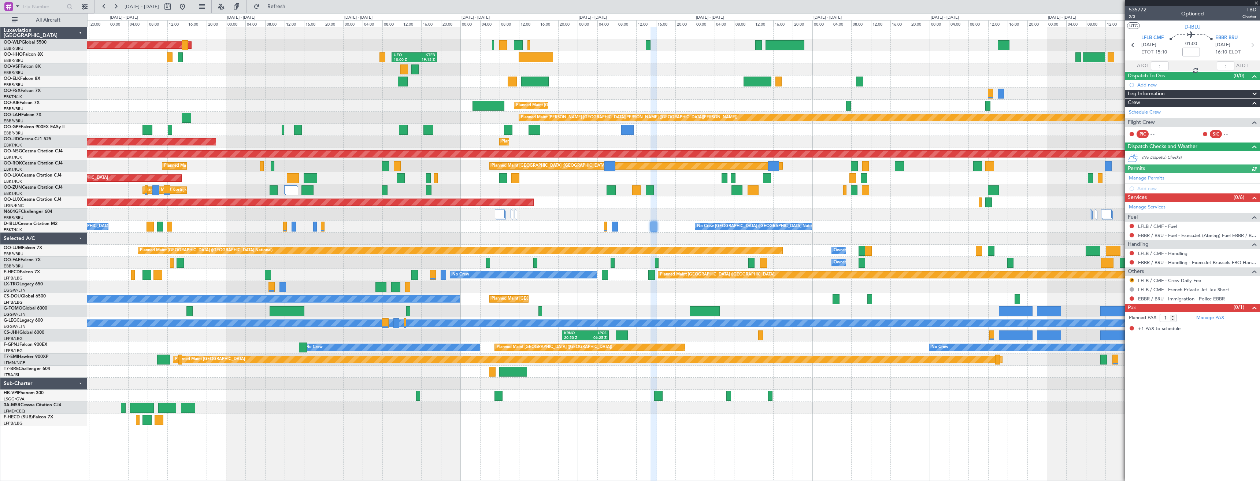  What do you see at coordinates (1239, 197) in the screenshot?
I see `span: (0/6)` at bounding box center [1239, 197].